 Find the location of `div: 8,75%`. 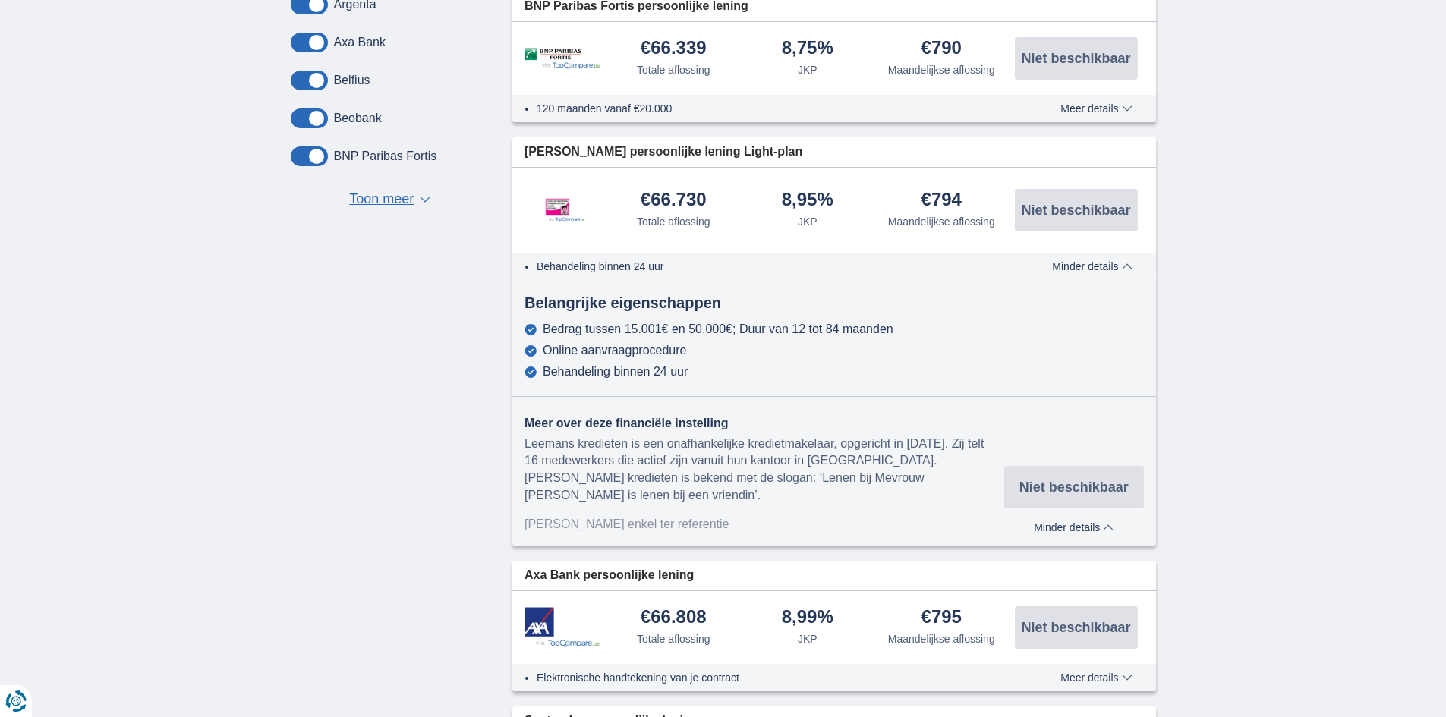

div: 8,75% is located at coordinates (808, 49).